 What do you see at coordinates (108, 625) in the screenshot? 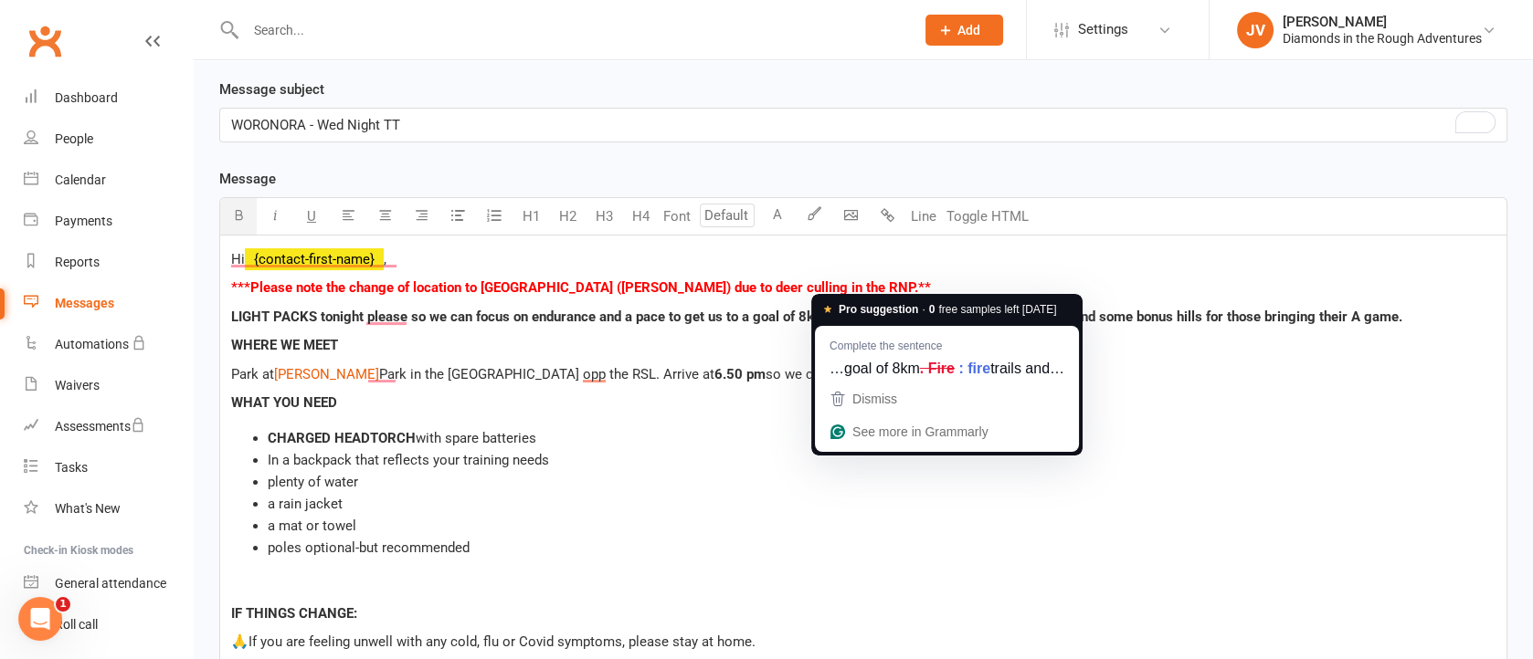
I see `a: Roll call` at bounding box center [108, 625].